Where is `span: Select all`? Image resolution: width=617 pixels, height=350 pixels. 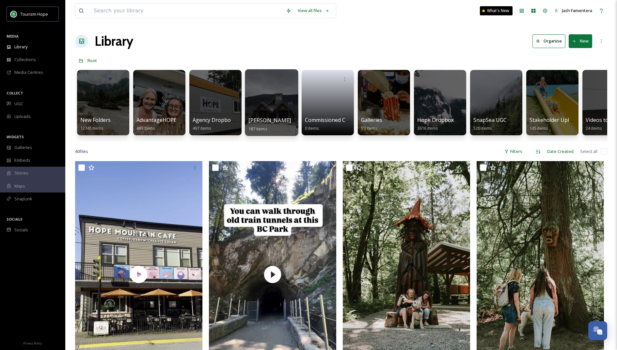
span: Select all is located at coordinates (588, 151).